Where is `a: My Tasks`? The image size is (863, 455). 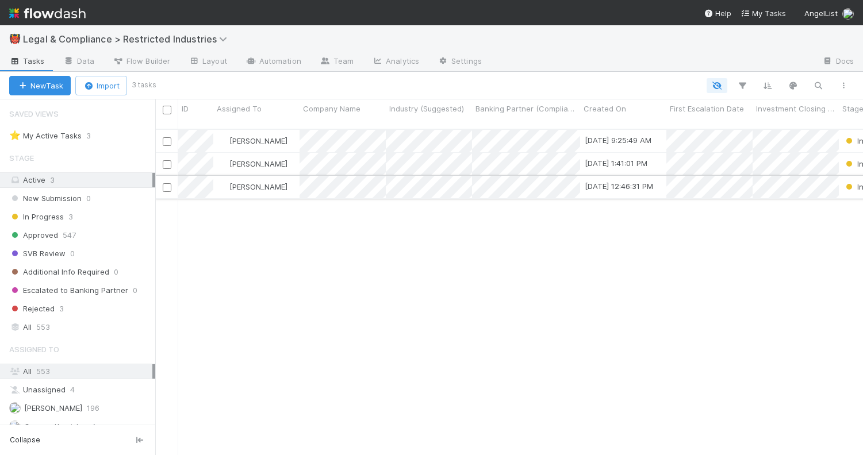
a: My Tasks is located at coordinates (763, 13).